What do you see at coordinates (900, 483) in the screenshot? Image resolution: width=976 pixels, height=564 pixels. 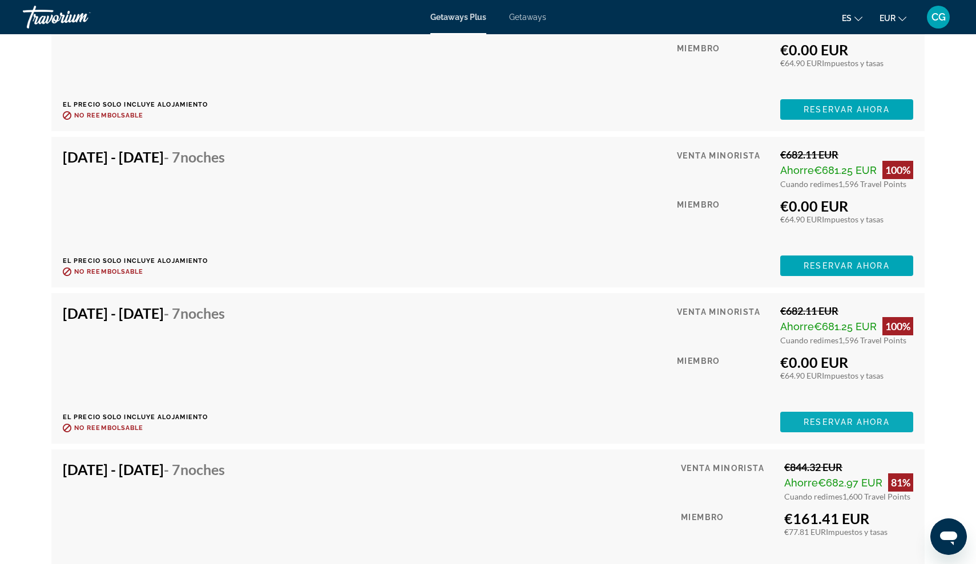 I see `div: 81%` at bounding box center [900, 483].